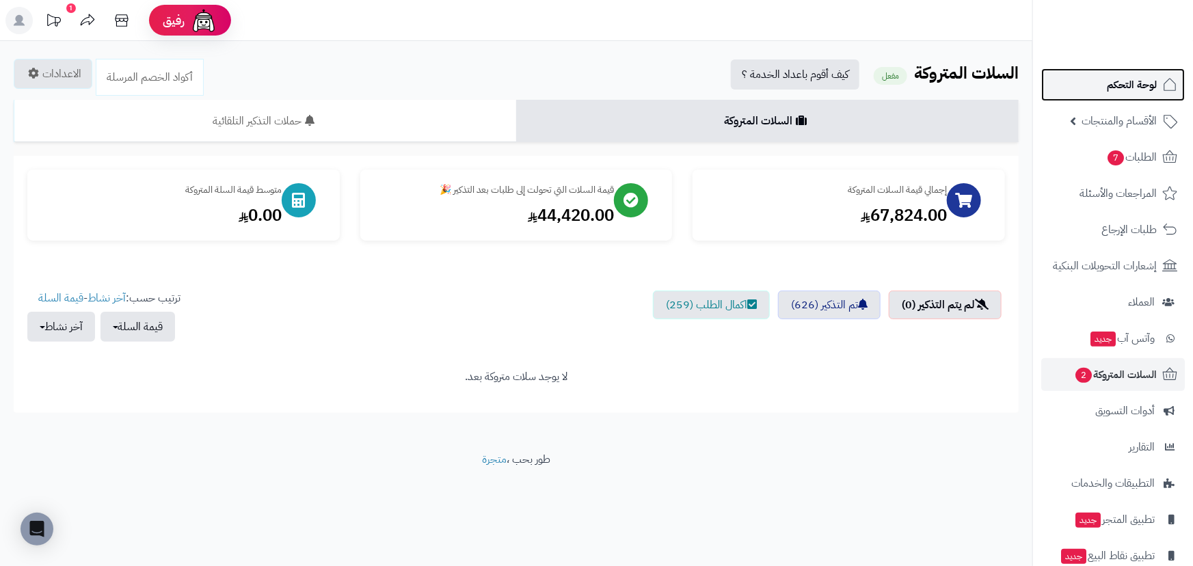 The height and width of the screenshot is (566, 1193). What do you see at coordinates (1118, 194) in the screenshot?
I see `span: المراجعات والأسئلة` at bounding box center [1118, 194].